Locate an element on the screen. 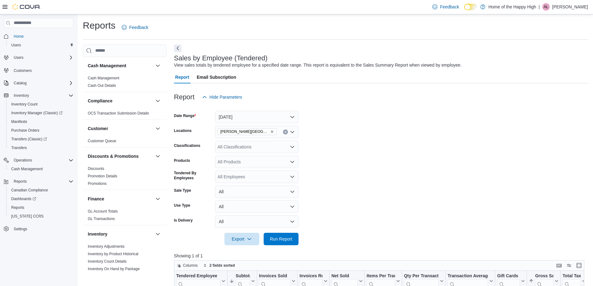 The width and height of the screenshot is (593, 286). a: Customers is located at coordinates (23, 71).